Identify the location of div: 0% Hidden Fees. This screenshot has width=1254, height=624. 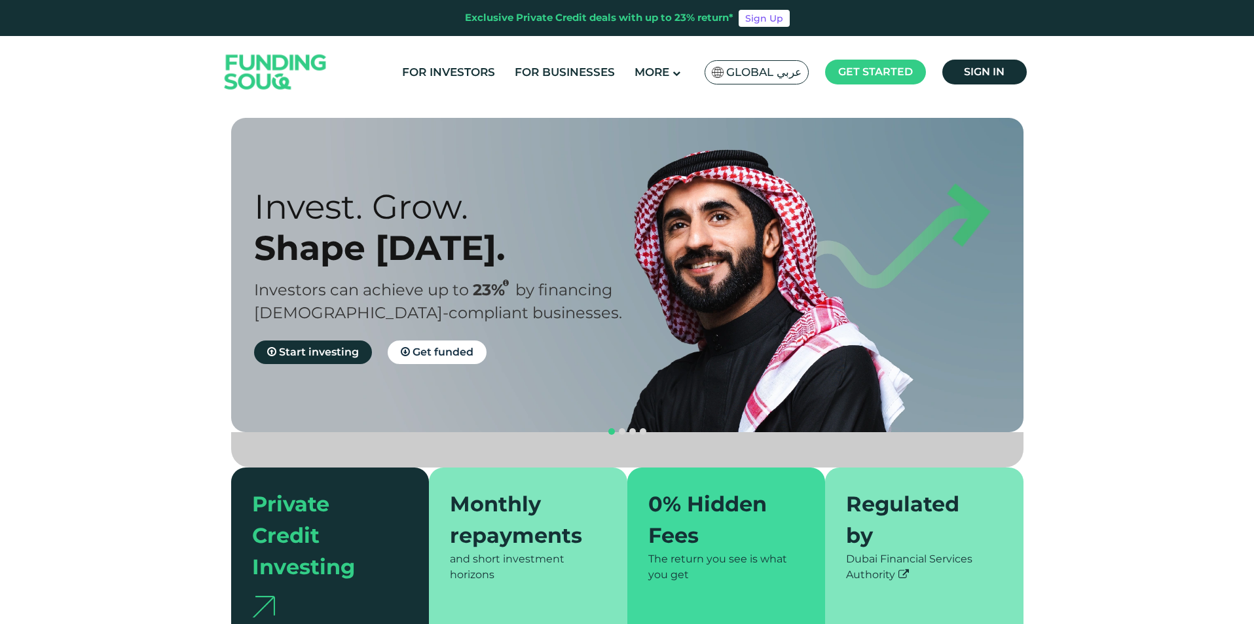
(718, 520).